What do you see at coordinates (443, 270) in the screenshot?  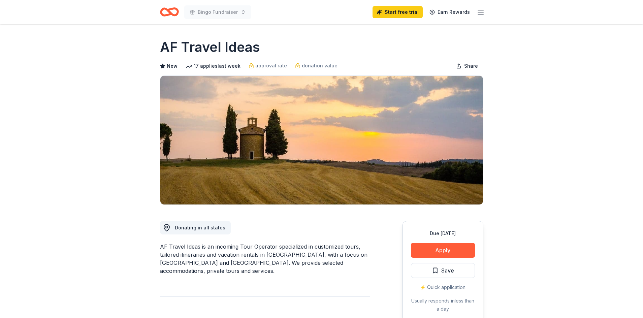 I see `button: Save` at bounding box center [443, 270].